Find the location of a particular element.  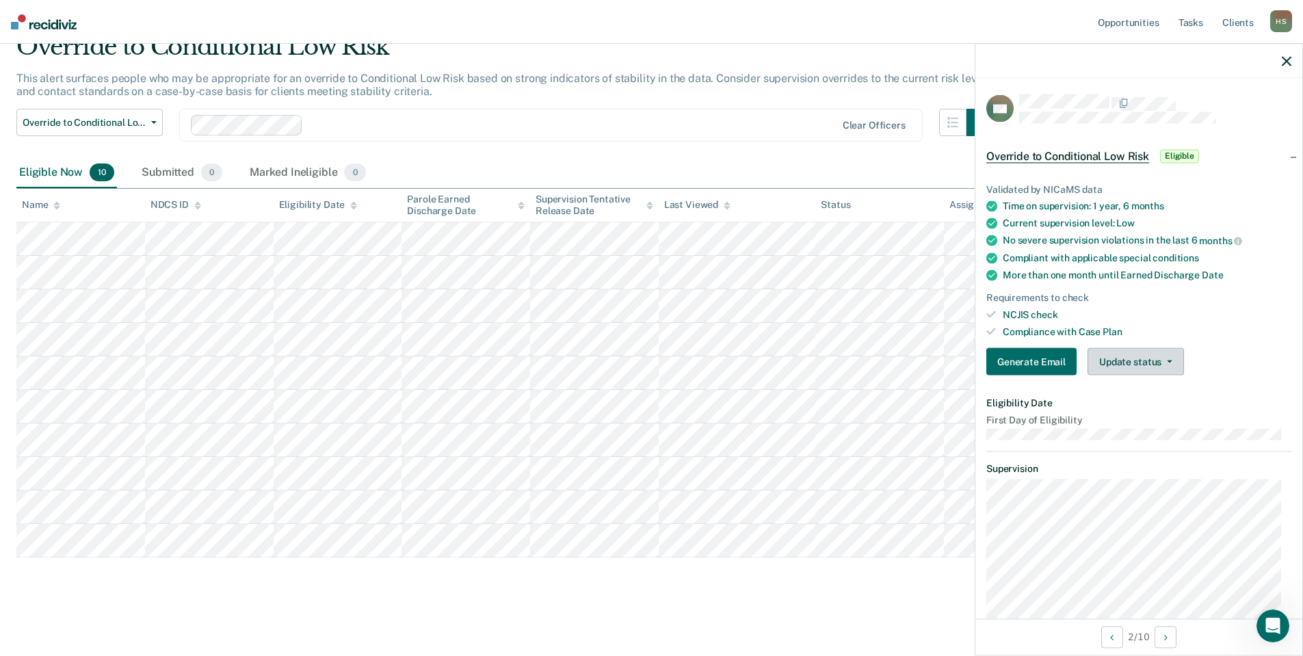

div: Override to Conditional Low Risk is located at coordinates (505, 52).